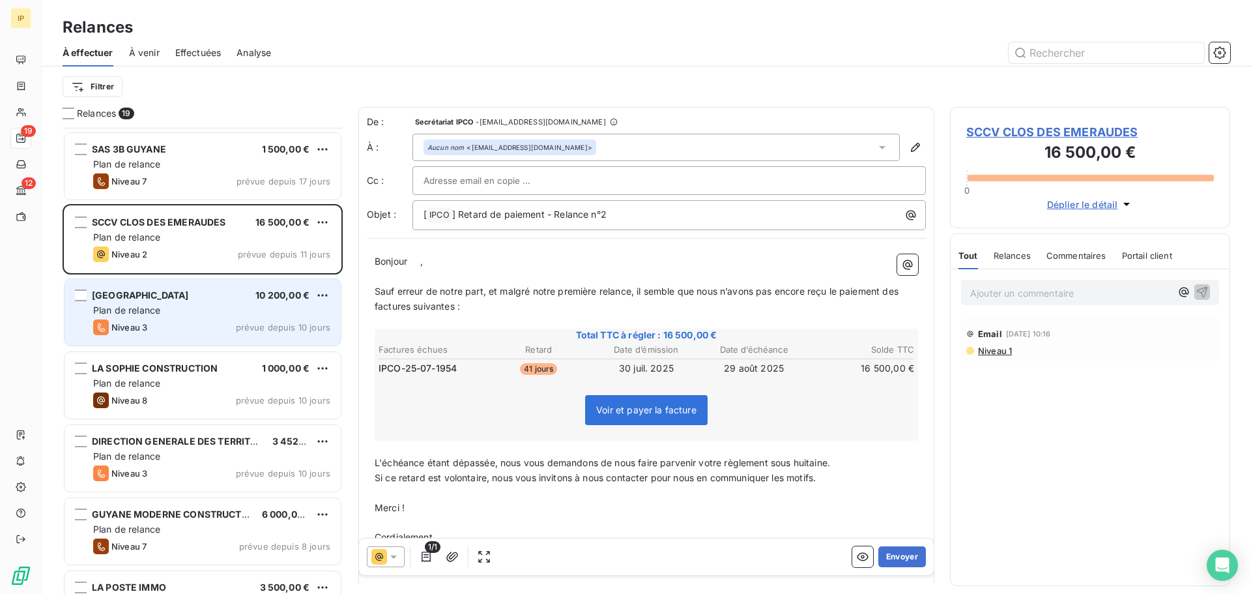 The width and height of the screenshot is (1251, 594). What do you see at coordinates (88, 53) in the screenshot?
I see `span: À effectuer` at bounding box center [88, 53].